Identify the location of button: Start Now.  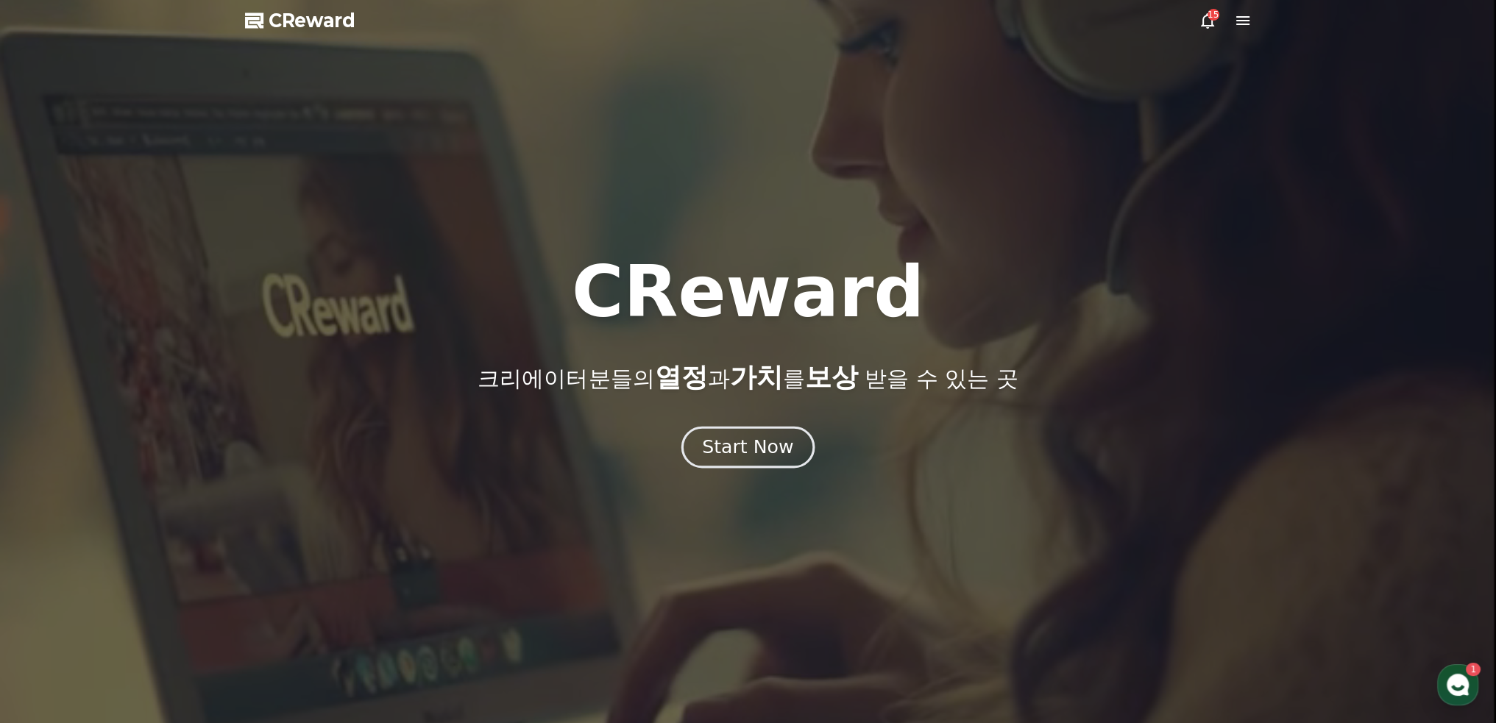
(748, 447).